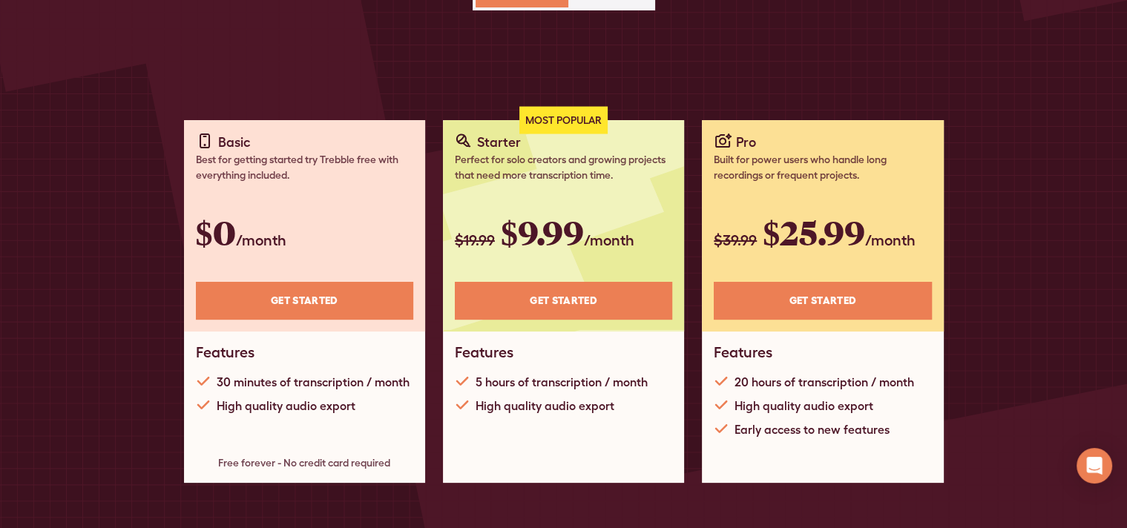  Describe the element at coordinates (304, 463) in the screenshot. I see `div: Free forever - No credit card required` at that location.